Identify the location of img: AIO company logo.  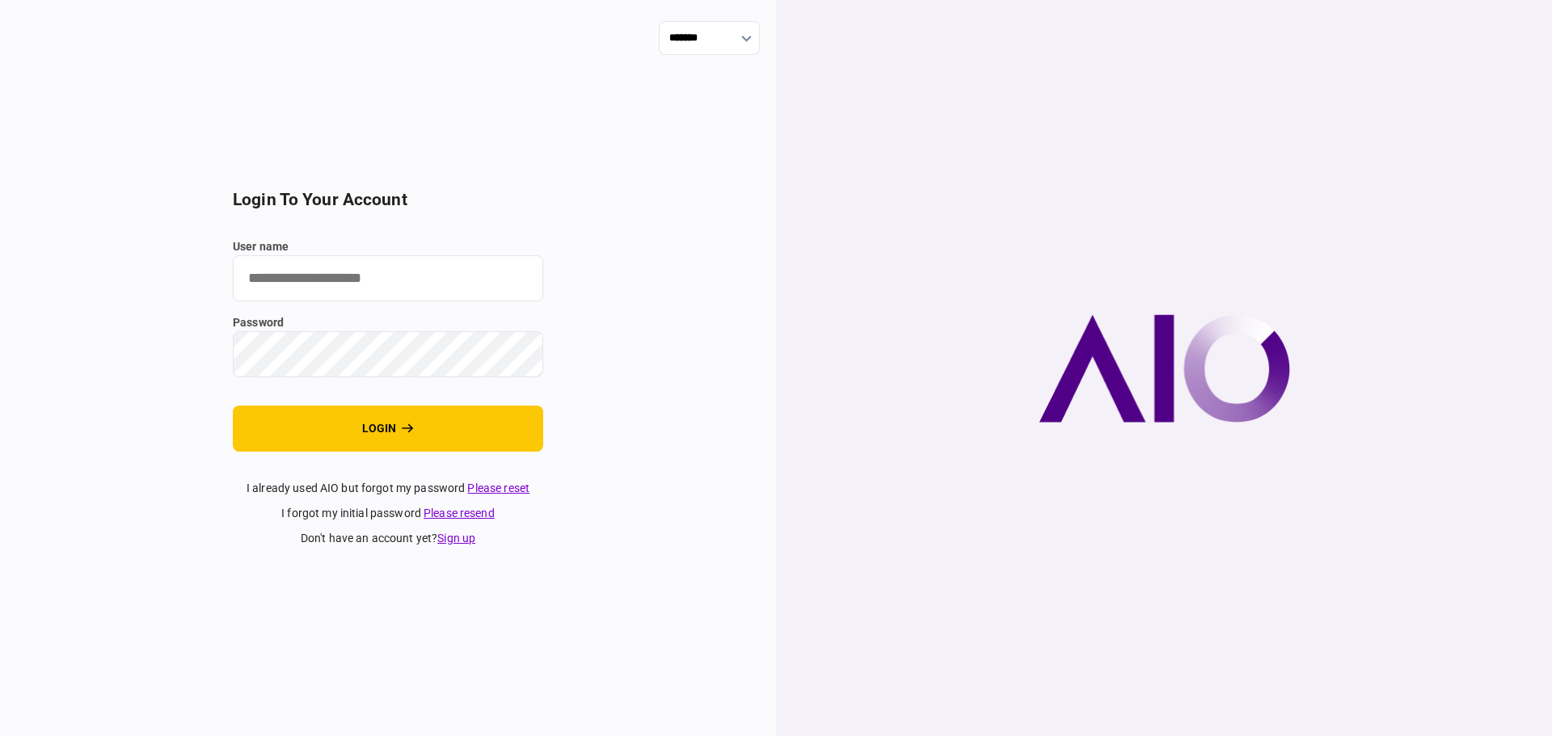
(1164, 369).